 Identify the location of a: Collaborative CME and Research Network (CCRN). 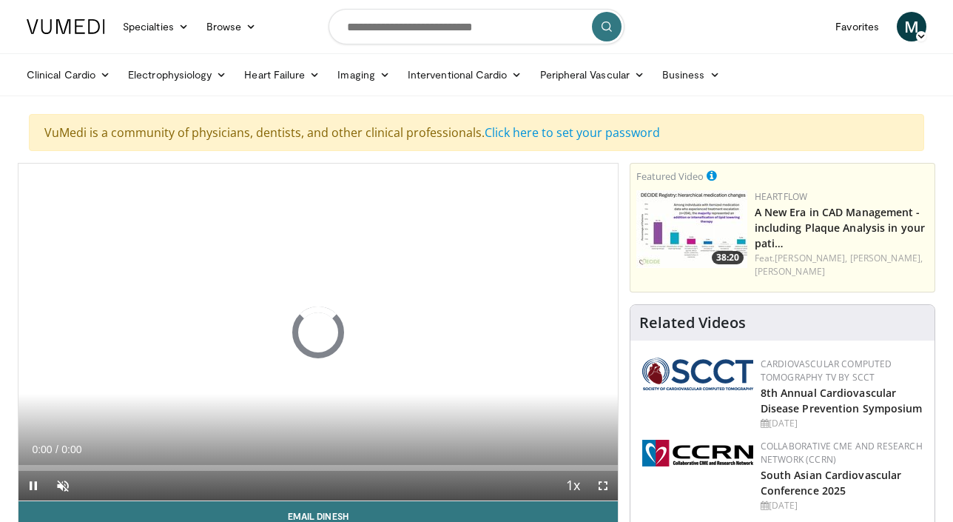
(842, 452).